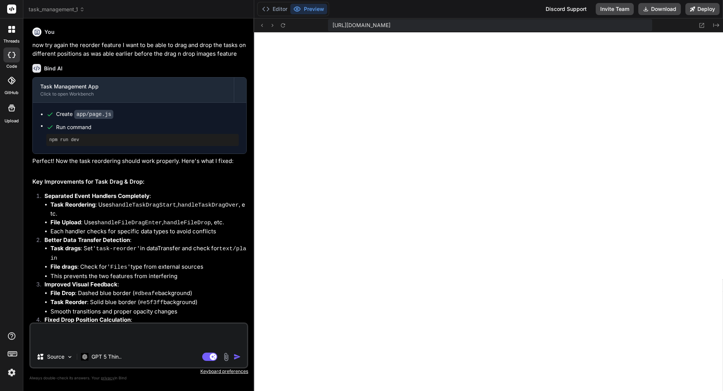 The width and height of the screenshot is (723, 391). Describe the element at coordinates (139, 371) in the screenshot. I see `p: Keyboard preferences` at that location.